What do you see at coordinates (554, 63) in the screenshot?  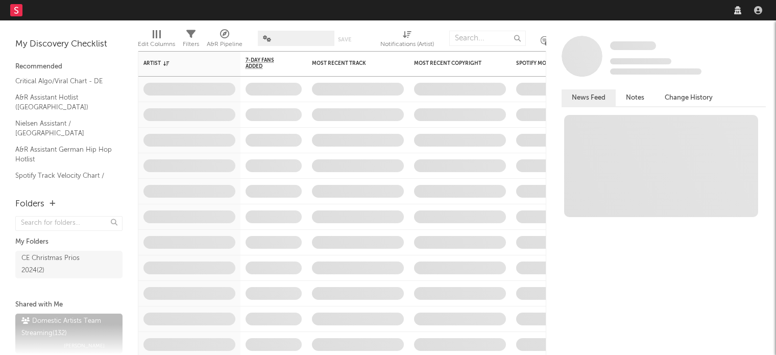 I see `div: Spotify Monthly Listeners` at bounding box center [554, 63].